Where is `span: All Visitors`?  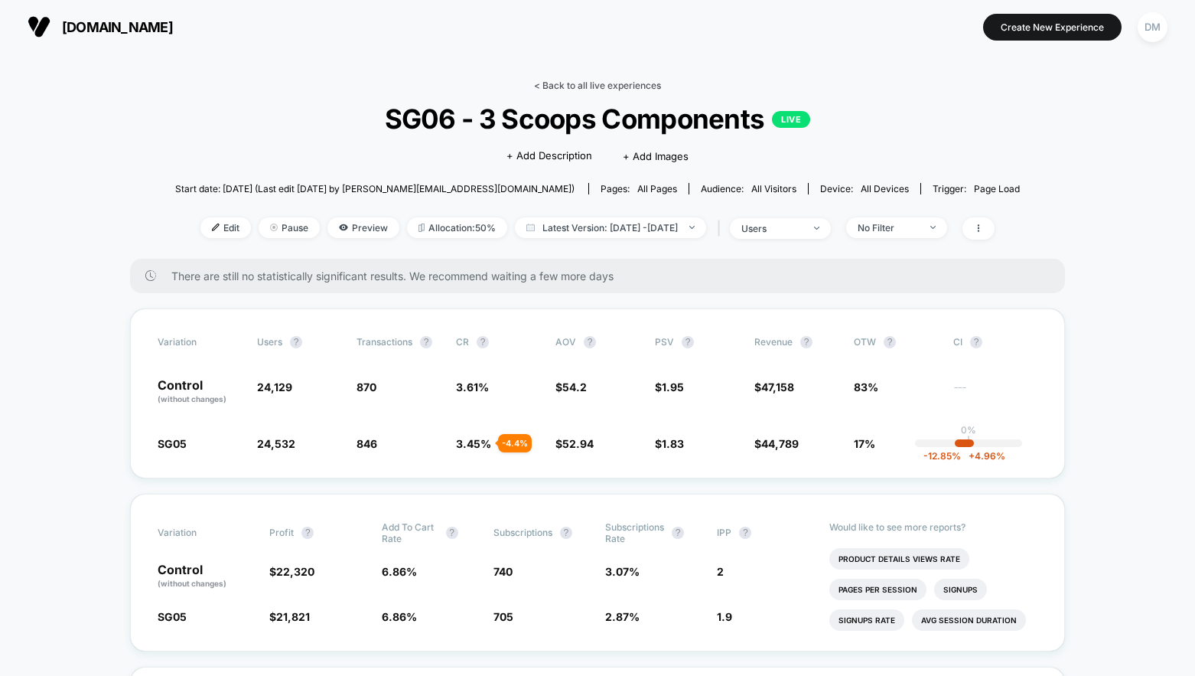
span: All Visitors is located at coordinates (774, 188).